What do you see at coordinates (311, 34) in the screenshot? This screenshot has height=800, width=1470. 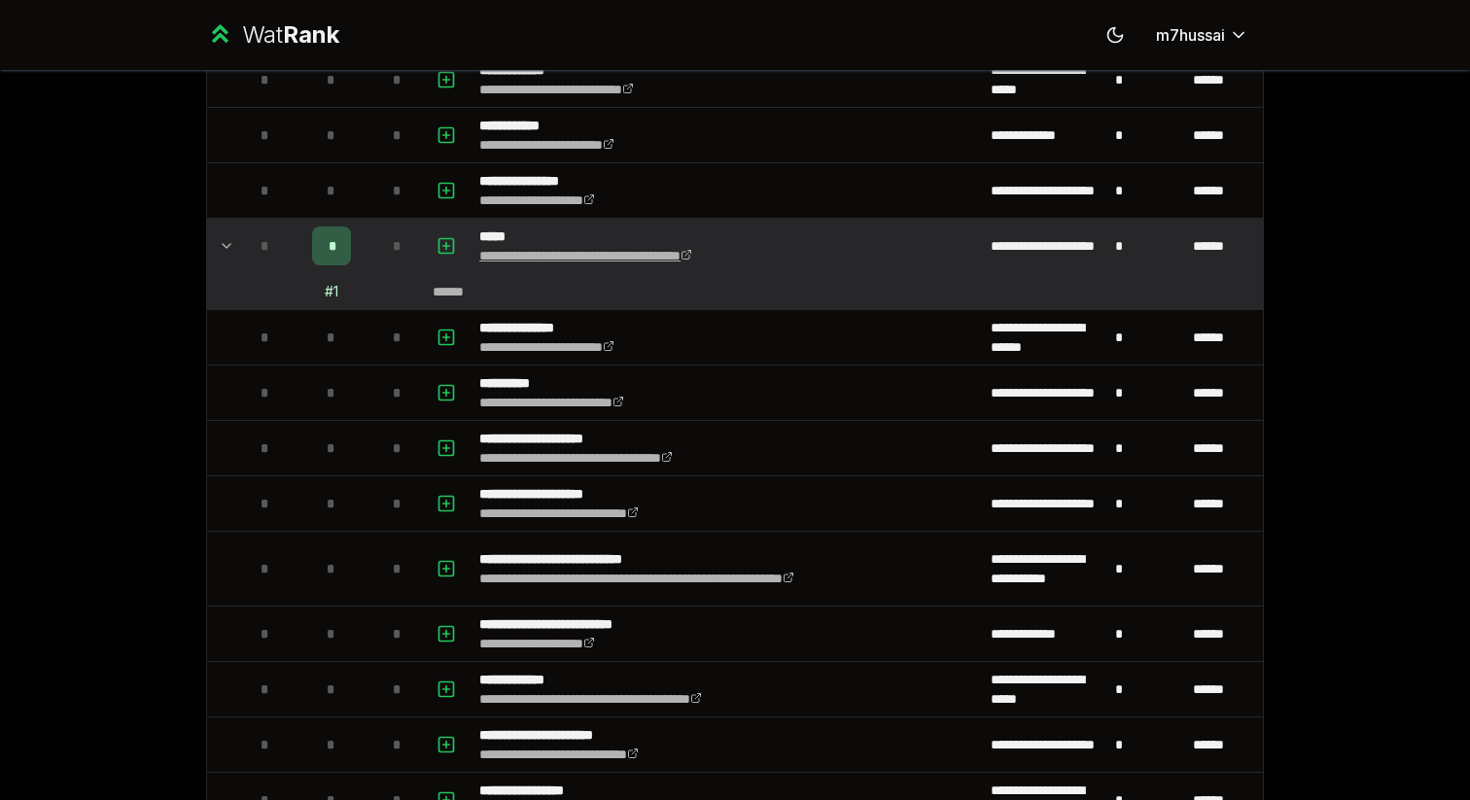 I see `span: Rank` at bounding box center [311, 34].